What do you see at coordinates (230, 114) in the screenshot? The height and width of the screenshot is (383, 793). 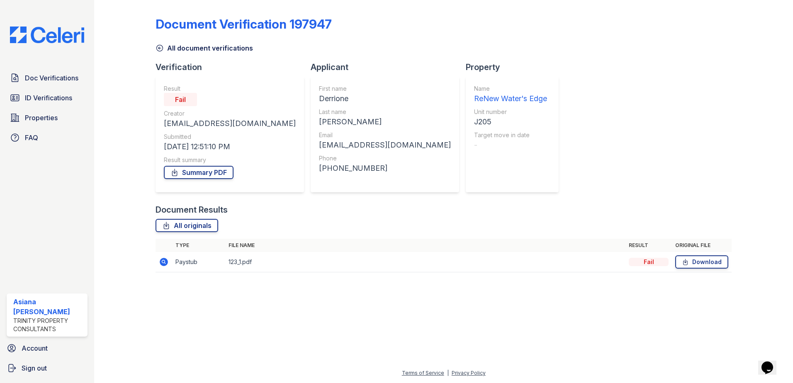 I see `div: Creator` at bounding box center [230, 114].